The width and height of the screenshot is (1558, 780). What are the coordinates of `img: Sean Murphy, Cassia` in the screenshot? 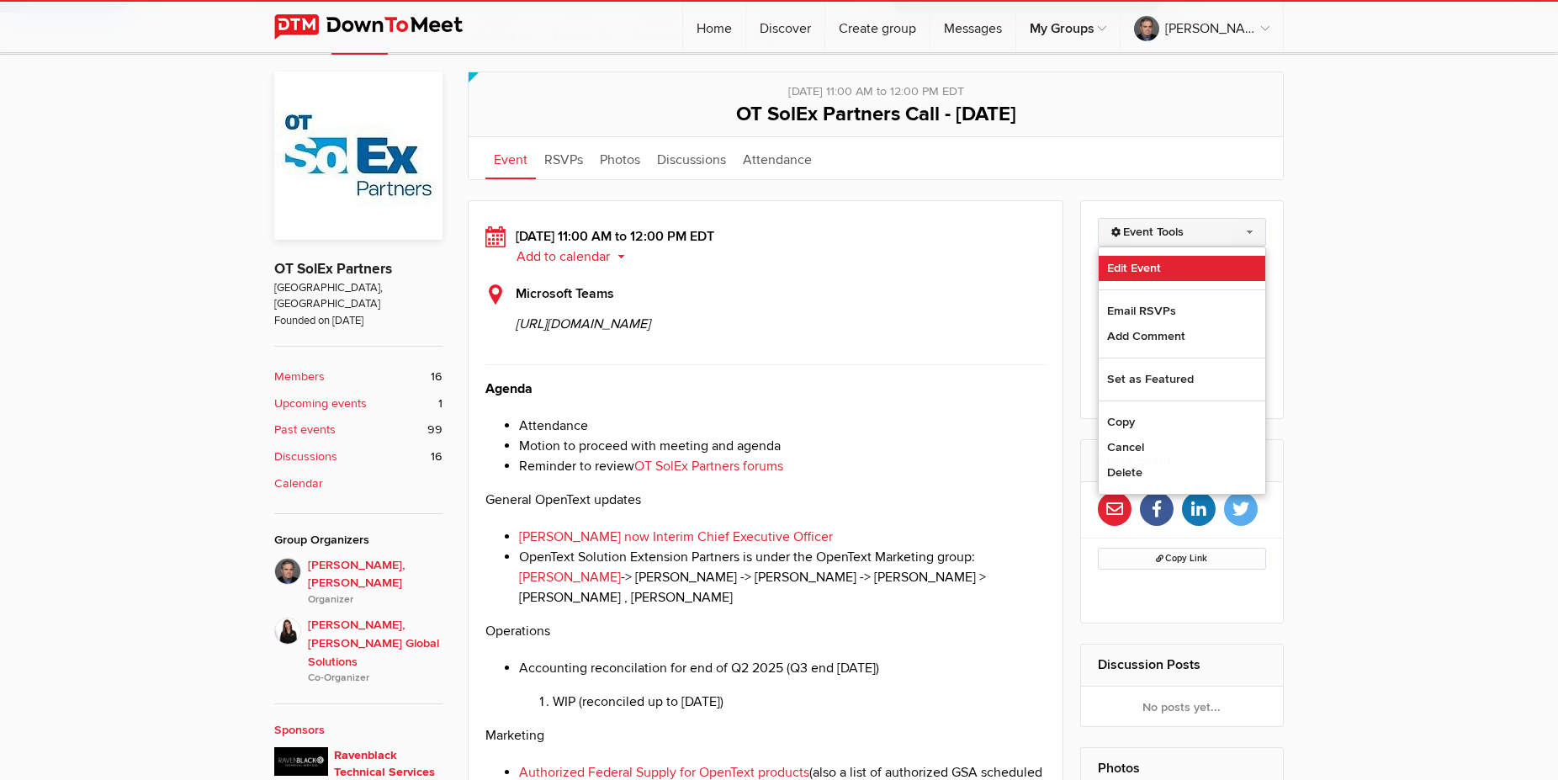 It's located at (288, 571).